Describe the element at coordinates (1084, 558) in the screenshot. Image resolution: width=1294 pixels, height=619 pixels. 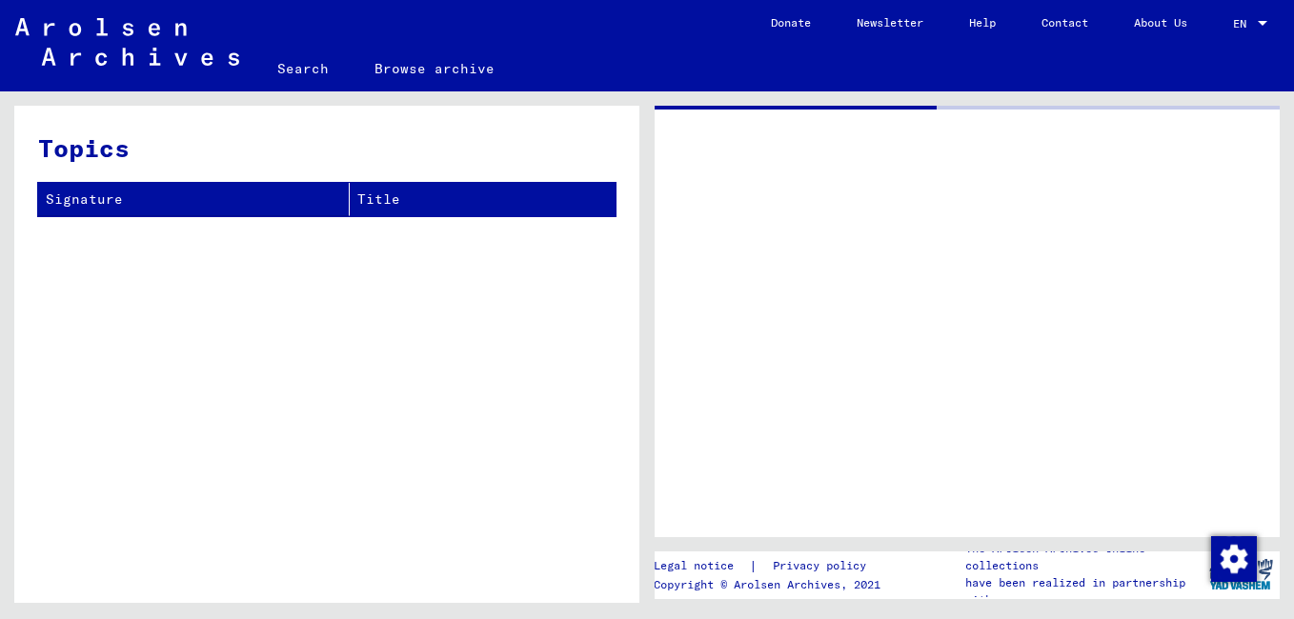
I see `p: The Arolsen Archives online collections` at that location.